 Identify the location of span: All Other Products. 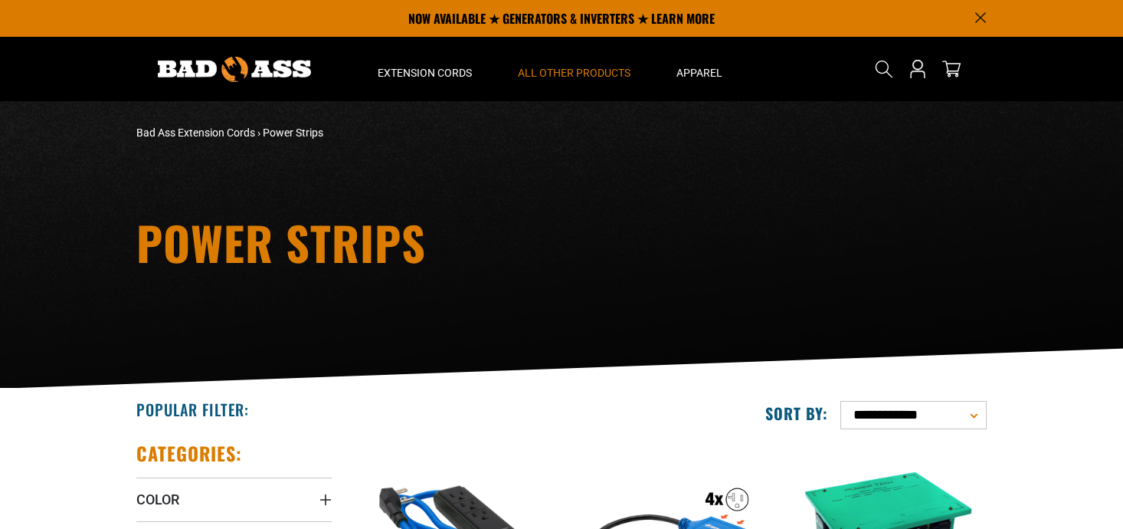
(574, 73).